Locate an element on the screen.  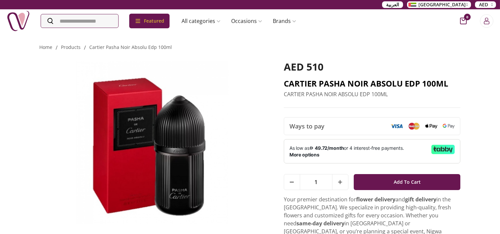
a: Home is located at coordinates (46, 47).